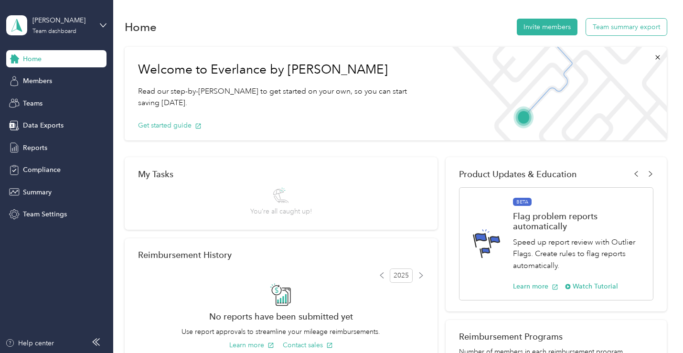  I want to click on span: Data Exports, so click(43, 125).